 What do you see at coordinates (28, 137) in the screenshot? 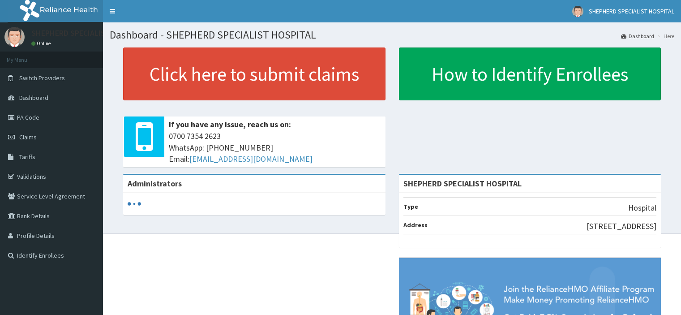
I see `span: Claims` at bounding box center [28, 137].